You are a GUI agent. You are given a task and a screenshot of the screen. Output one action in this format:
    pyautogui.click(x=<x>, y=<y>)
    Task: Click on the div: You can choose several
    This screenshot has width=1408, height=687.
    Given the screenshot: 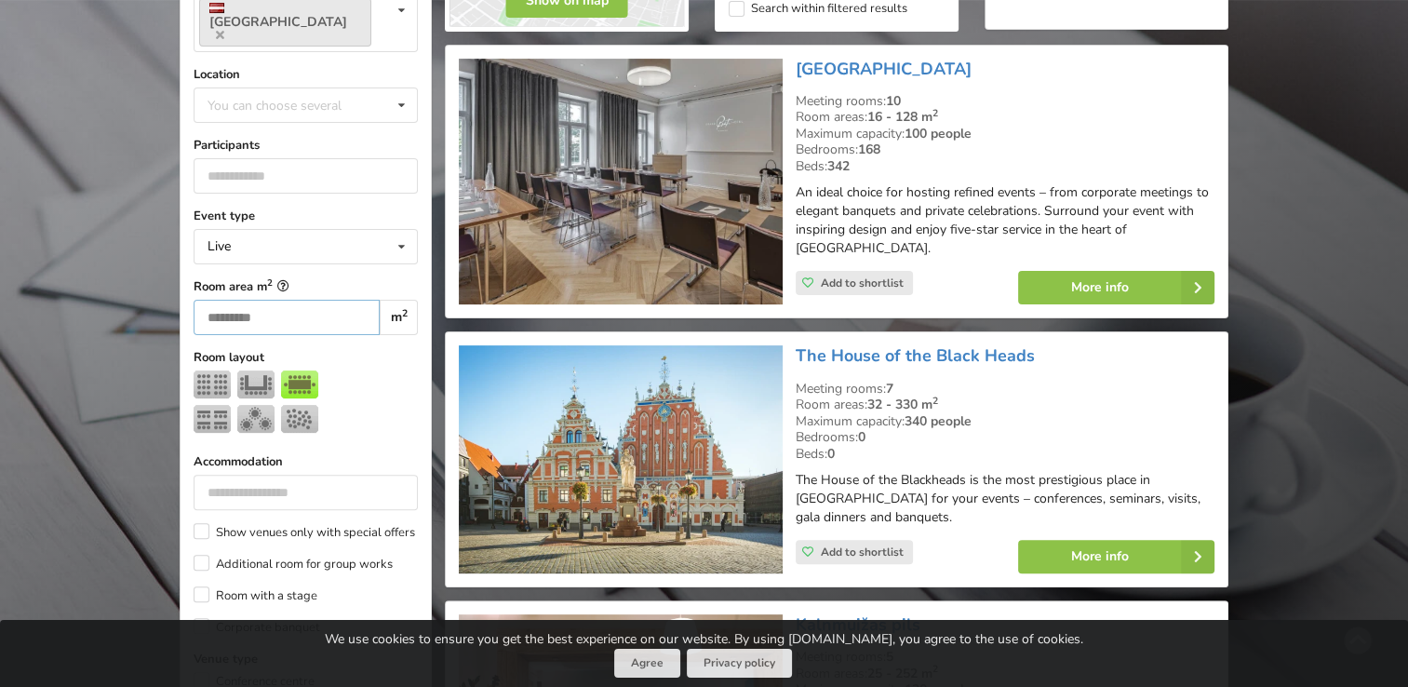 What is the action you would take?
    pyautogui.click(x=293, y=104)
    